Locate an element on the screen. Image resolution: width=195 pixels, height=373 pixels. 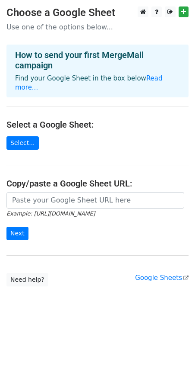
a: Google Sheets is located at coordinates (162, 278).